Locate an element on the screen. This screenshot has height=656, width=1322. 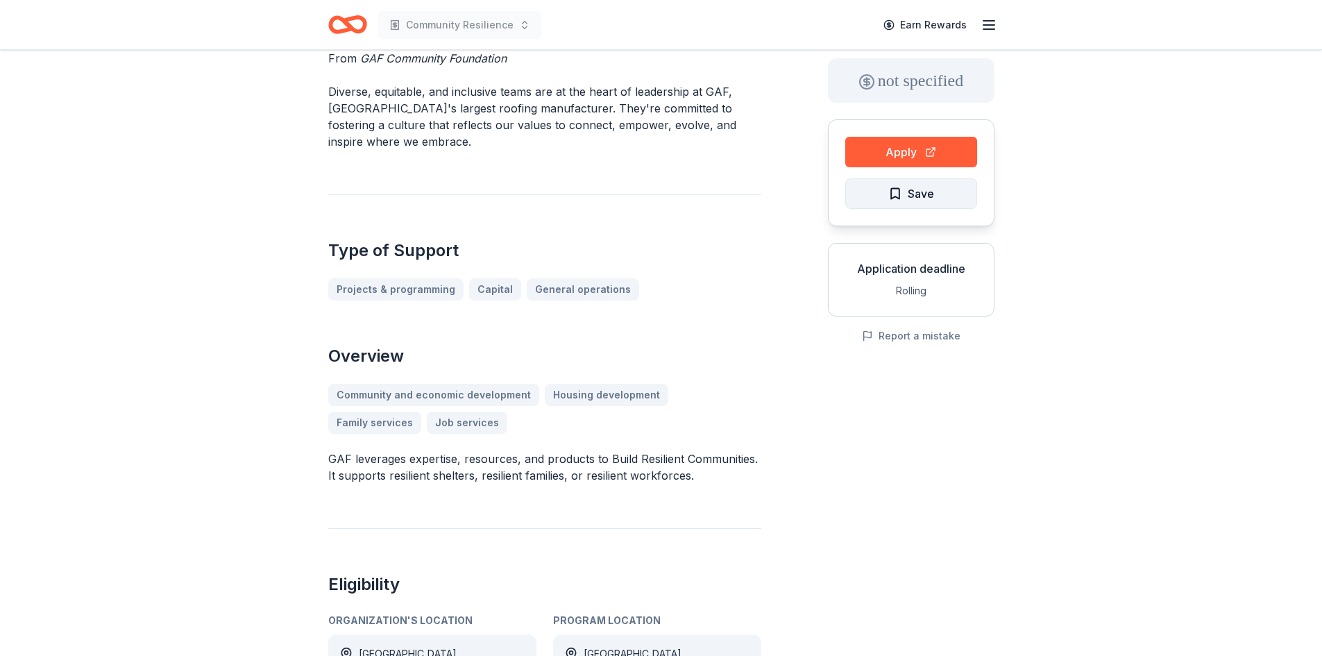
button: Apply is located at coordinates (911, 152).